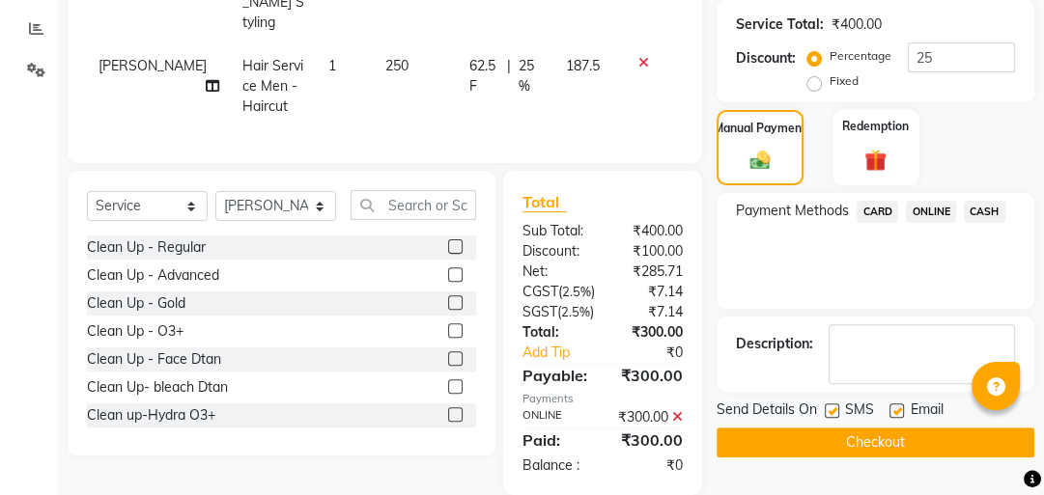  I want to click on span: 25 %, so click(530, 76).